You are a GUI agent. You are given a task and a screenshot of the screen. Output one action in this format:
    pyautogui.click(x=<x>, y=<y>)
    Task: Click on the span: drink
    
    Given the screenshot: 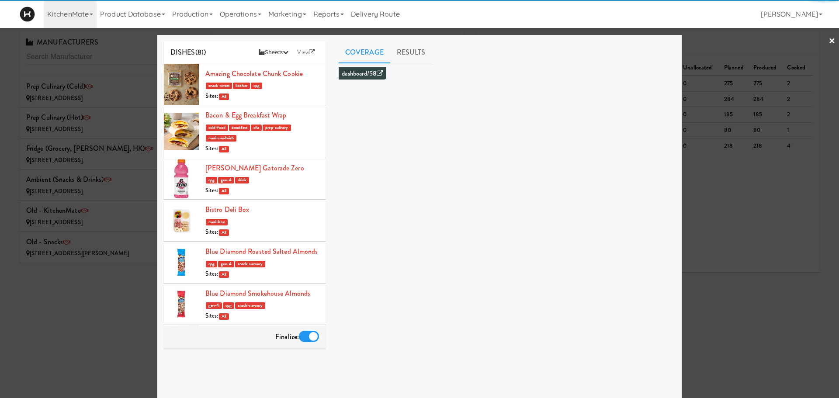 What is the action you would take?
    pyautogui.click(x=242, y=180)
    